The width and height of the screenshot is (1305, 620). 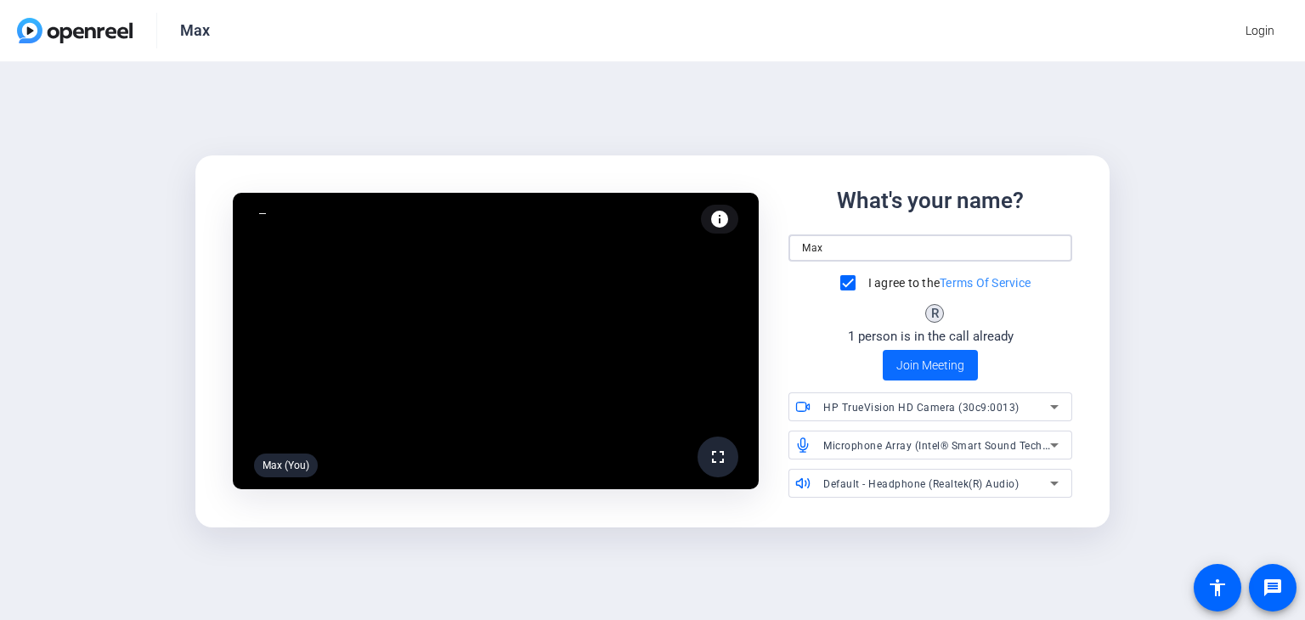 What do you see at coordinates (1217, 588) in the screenshot?
I see `mat-icon: accessibility` at bounding box center [1217, 588].